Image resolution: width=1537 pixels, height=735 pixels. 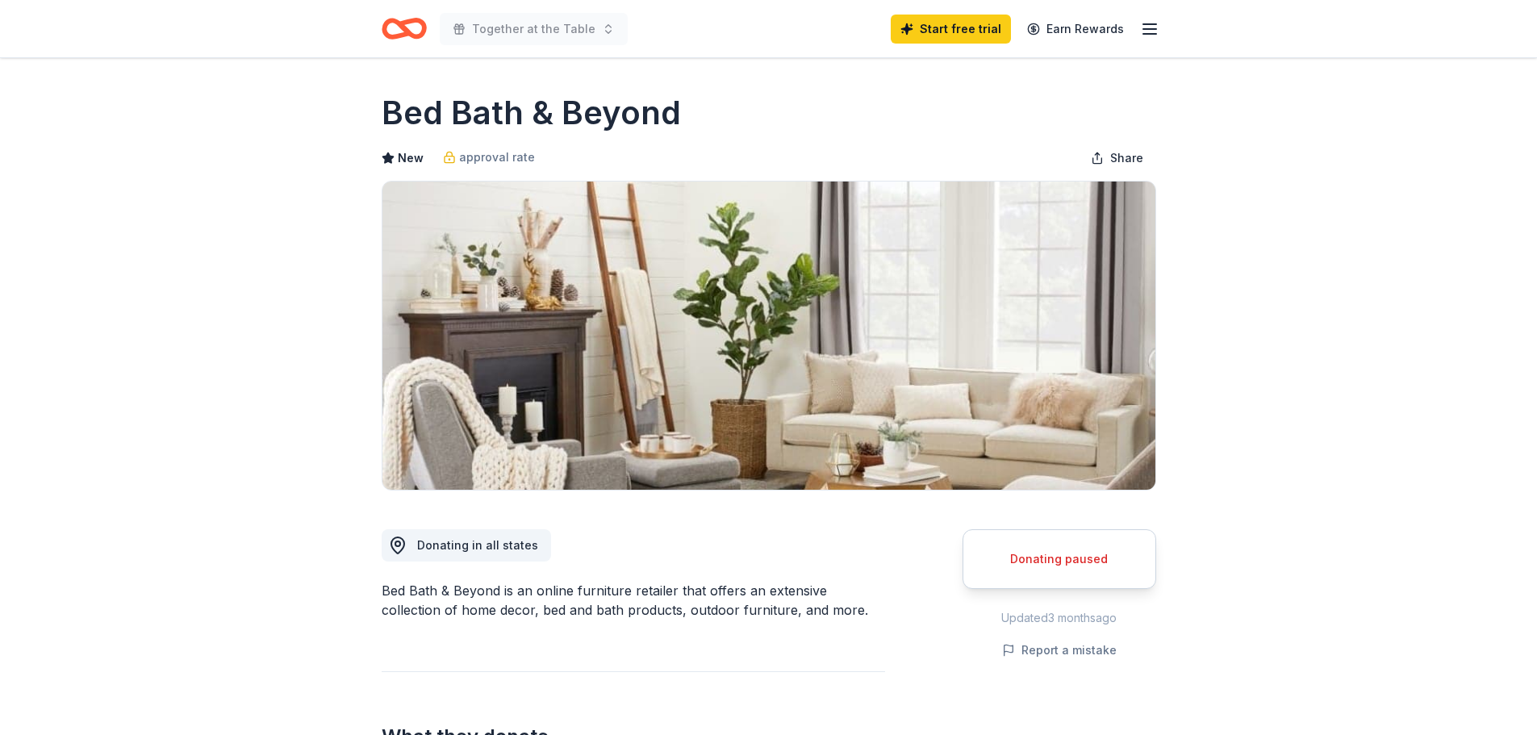 I want to click on div: Updated 3 months ago, so click(x=1060, y=618).